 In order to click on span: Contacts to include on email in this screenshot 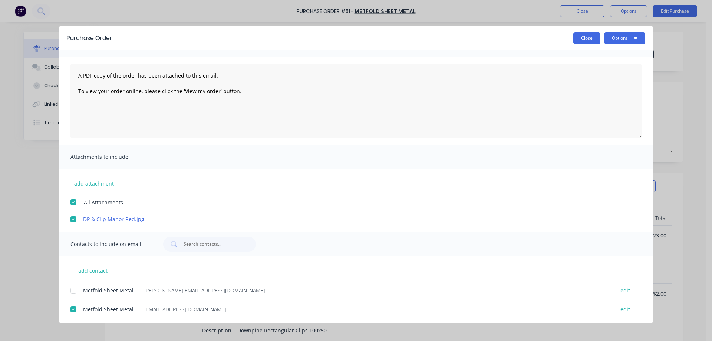, I will do `click(111, 244)`.